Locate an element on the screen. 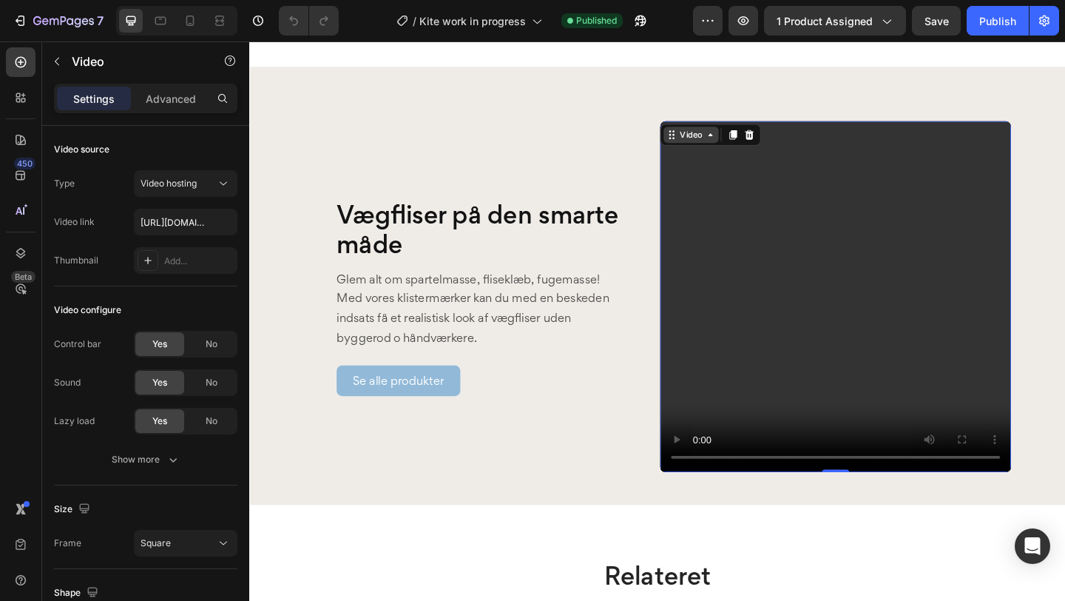 The width and height of the screenshot is (1065, 601). p: Glem alt om spartelmasse, fliseklæb, fugemasse! Med vores klistermærker kan du med en beskeden in... is located at coordinates (250, 290).